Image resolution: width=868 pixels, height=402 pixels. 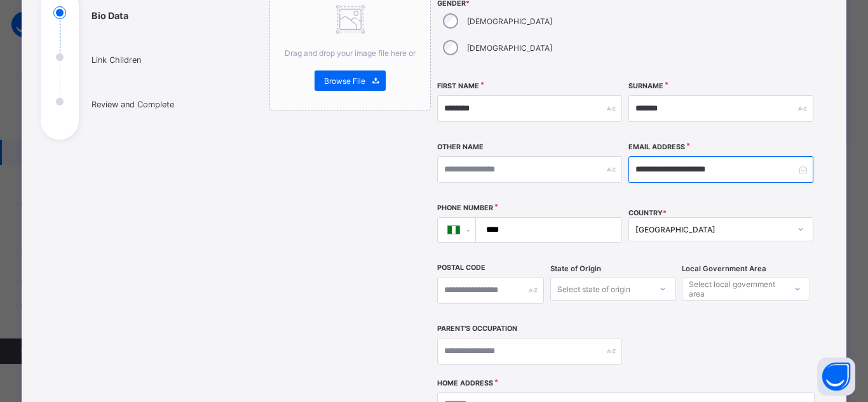 I want to click on span: Local Government Area, so click(x=723, y=269).